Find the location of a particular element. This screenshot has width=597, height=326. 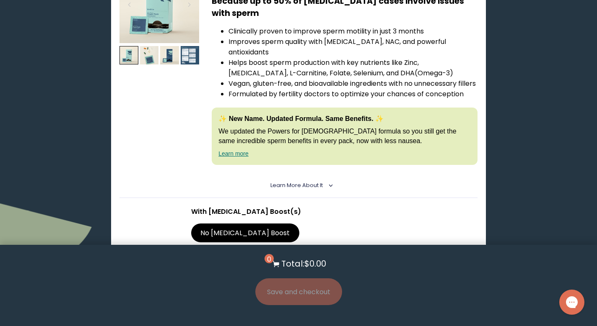

p: Total: $0.00 is located at coordinates (303, 264).